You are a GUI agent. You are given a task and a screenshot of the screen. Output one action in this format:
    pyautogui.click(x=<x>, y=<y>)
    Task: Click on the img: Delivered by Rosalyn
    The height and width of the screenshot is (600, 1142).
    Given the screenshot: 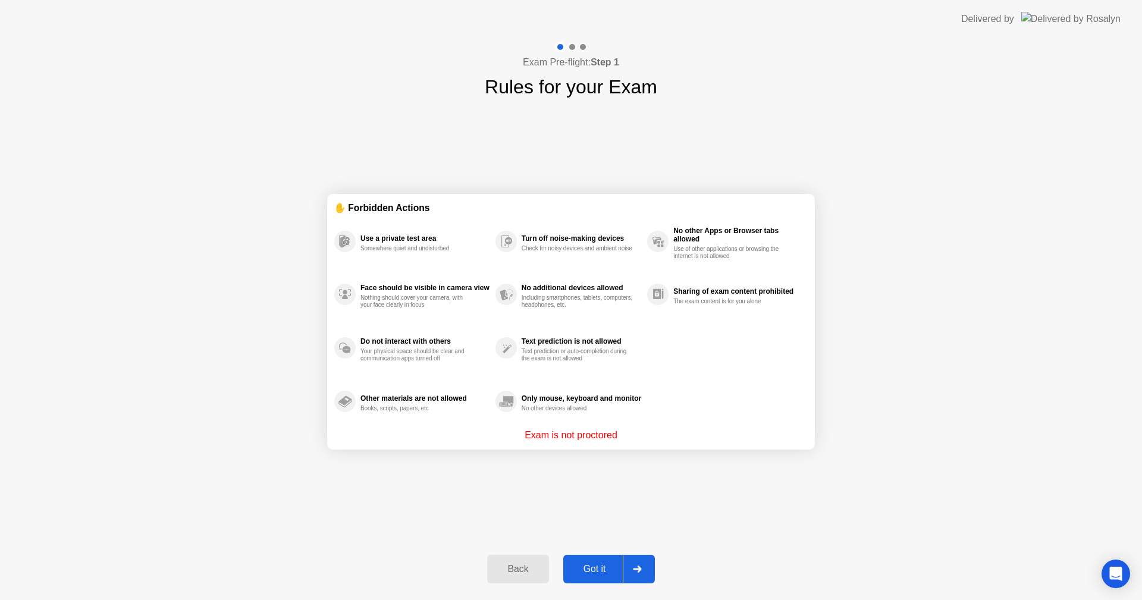 What is the action you would take?
    pyautogui.click(x=1071, y=18)
    